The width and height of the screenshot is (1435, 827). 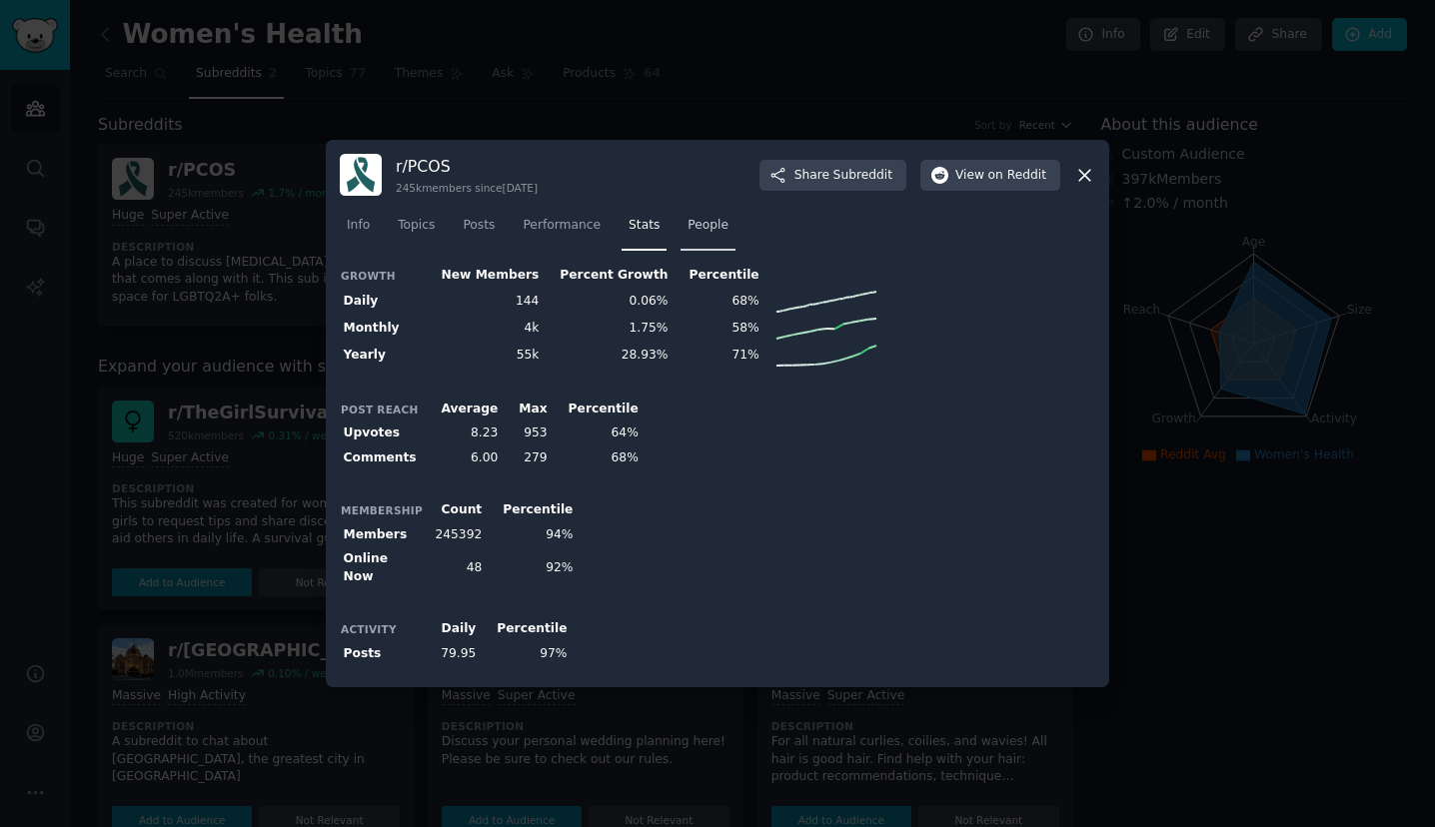 I want to click on a: People, so click(x=708, y=230).